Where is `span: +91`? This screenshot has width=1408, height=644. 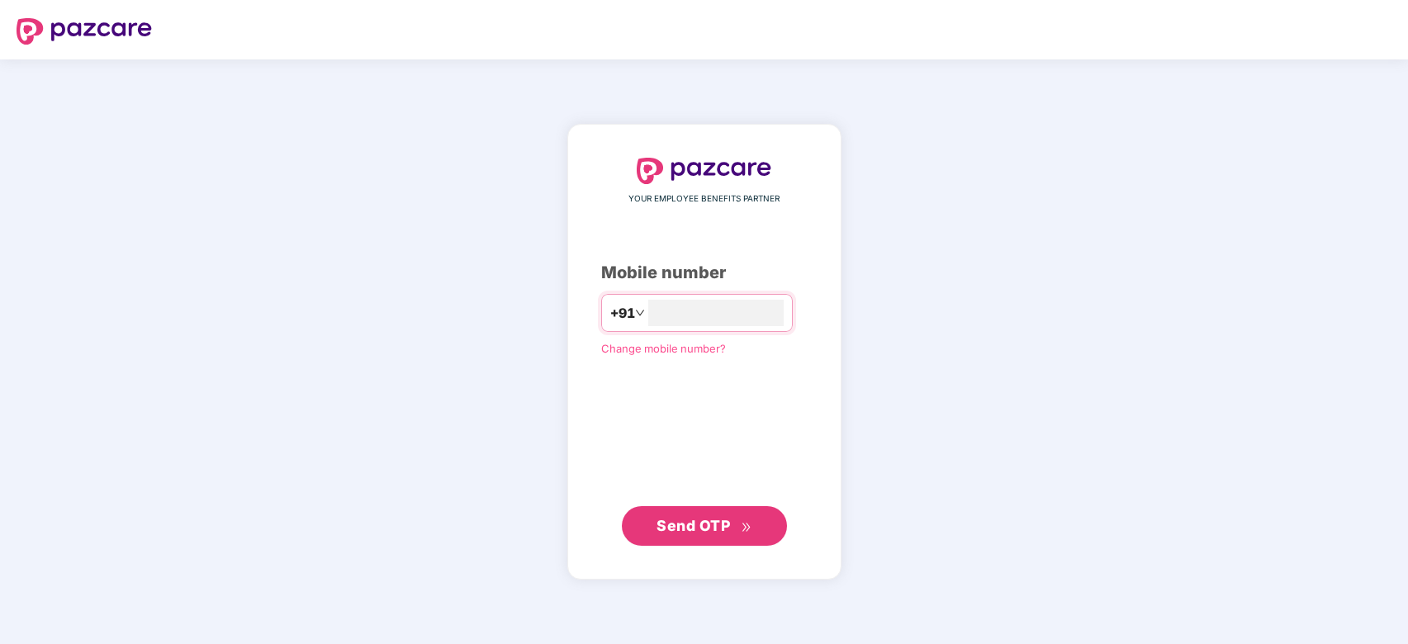 span: +91 is located at coordinates (623, 313).